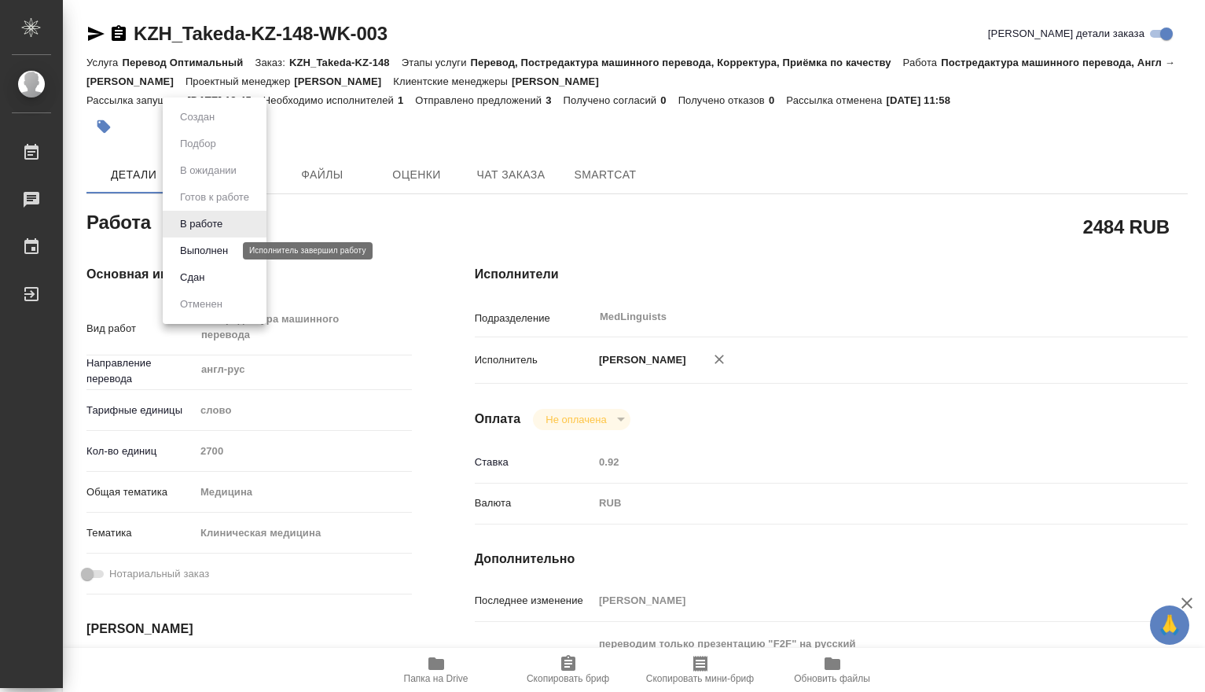 The image size is (1205, 692). What do you see at coordinates (192, 277) in the screenshot?
I see `button: Сдан` at bounding box center [192, 277].